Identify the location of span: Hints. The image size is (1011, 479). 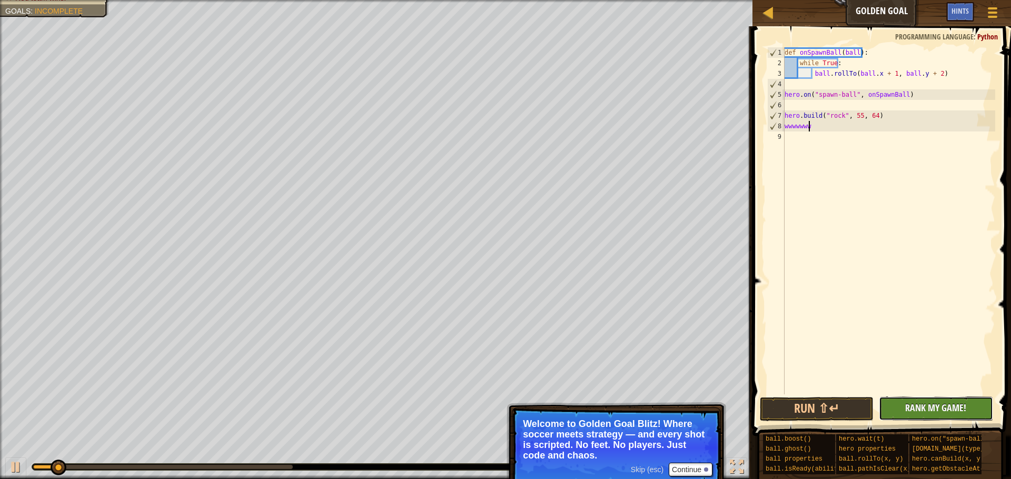
(959, 11).